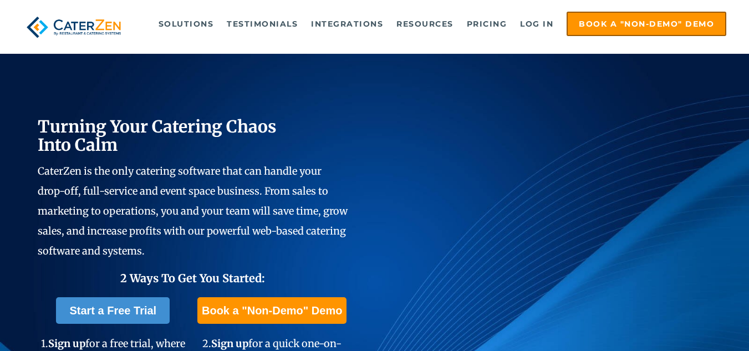  I want to click on a: Log in, so click(537, 24).